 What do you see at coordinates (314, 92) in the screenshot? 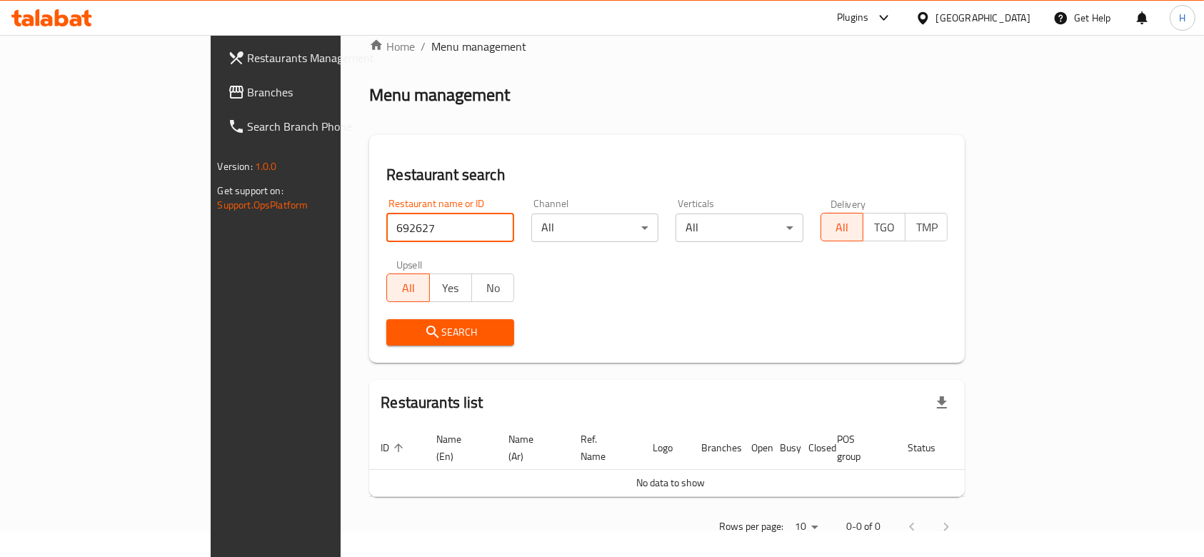
I see `a: Branches` at bounding box center [314, 92].